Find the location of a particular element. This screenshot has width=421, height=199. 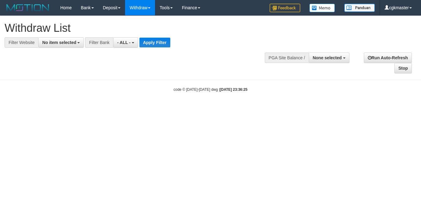

button: Apply Filter is located at coordinates (155, 43).